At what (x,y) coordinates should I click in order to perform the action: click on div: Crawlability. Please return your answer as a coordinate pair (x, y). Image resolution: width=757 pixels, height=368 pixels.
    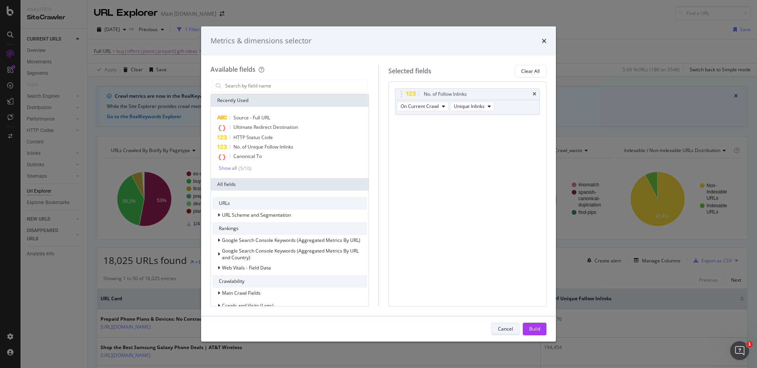
    Looking at the image, I should click on (290, 281).